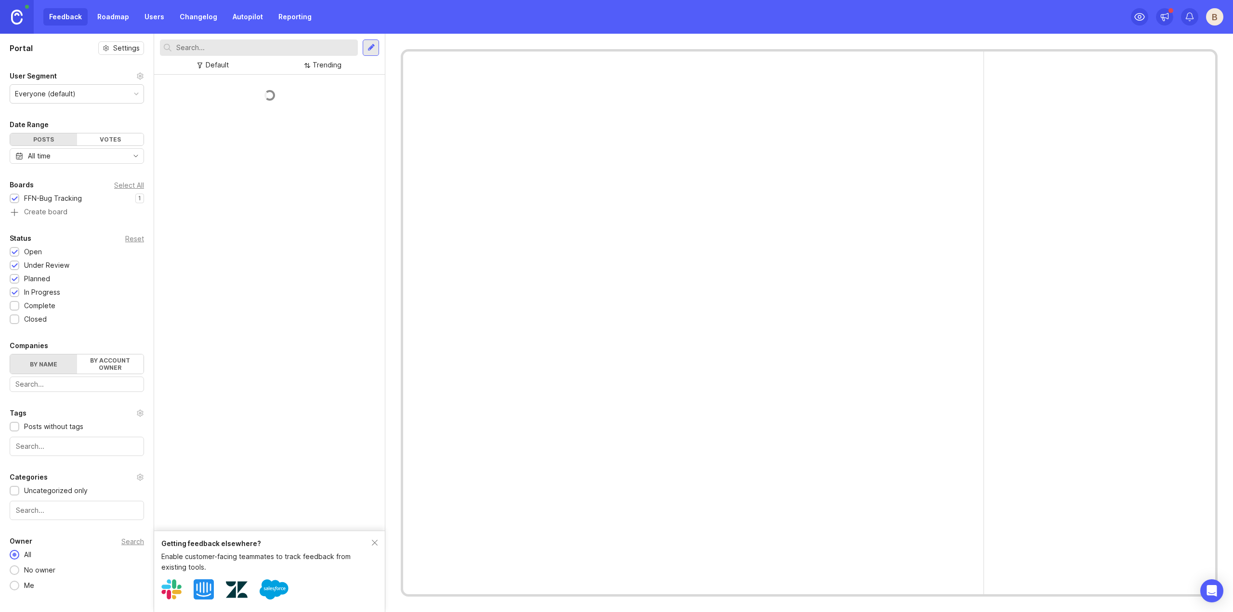 This screenshot has height=612, width=1233. I want to click on img: Canny Home, so click(17, 17).